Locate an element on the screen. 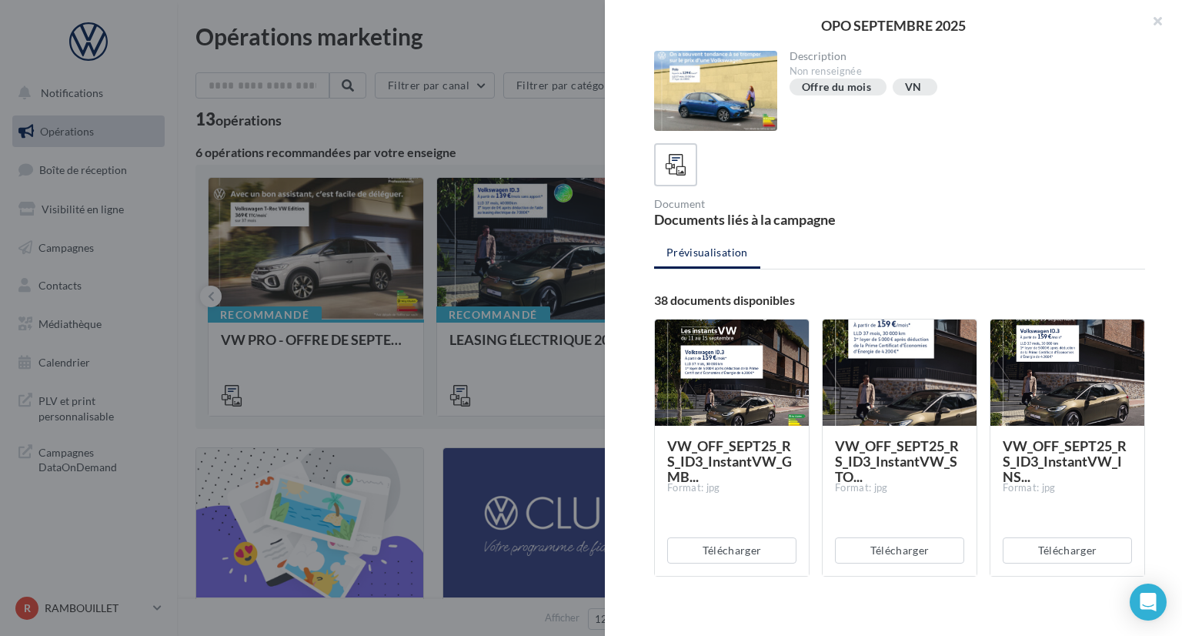  span: VW_OFF_SEPT25_RS_ID3_InstantVW_STO... is located at coordinates (896, 461).